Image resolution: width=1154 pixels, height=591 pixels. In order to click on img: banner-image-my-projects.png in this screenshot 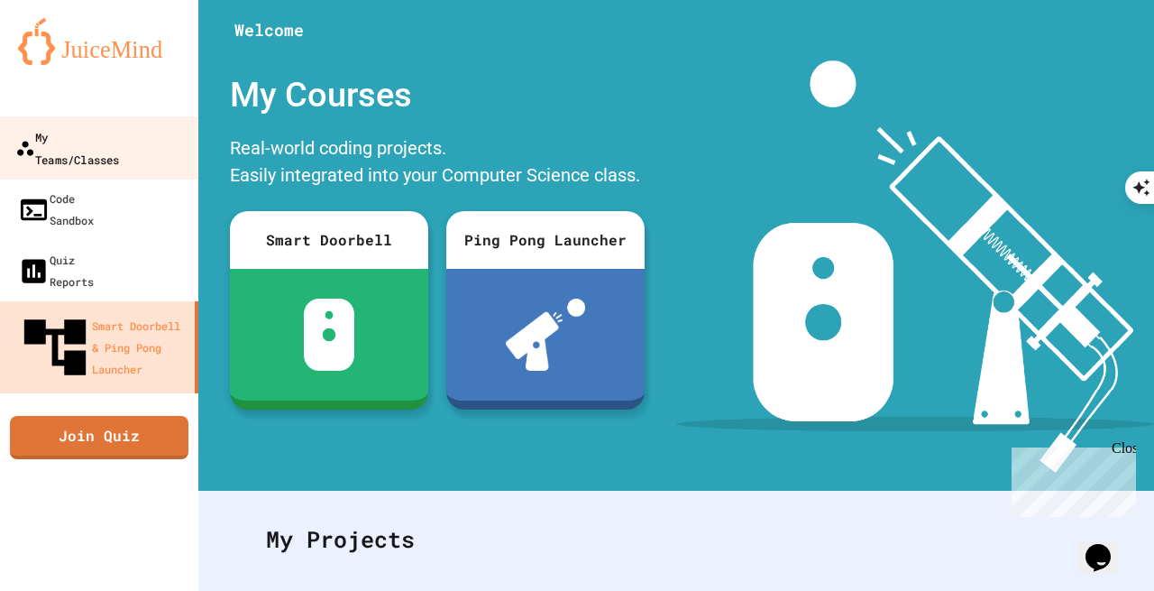, I will do `click(915, 266)`.